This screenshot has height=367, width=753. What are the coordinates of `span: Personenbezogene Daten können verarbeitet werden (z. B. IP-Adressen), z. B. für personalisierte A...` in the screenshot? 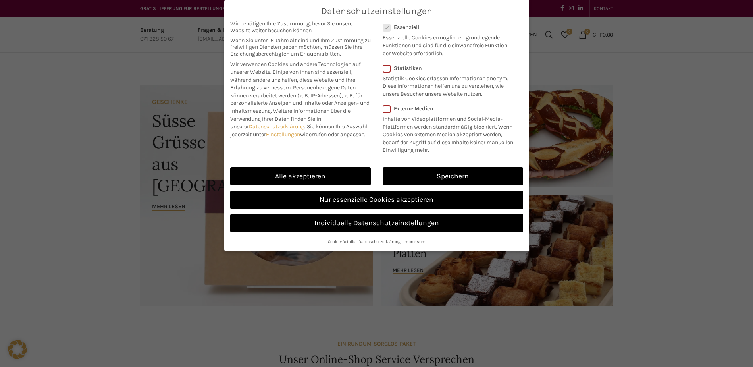 It's located at (300, 99).